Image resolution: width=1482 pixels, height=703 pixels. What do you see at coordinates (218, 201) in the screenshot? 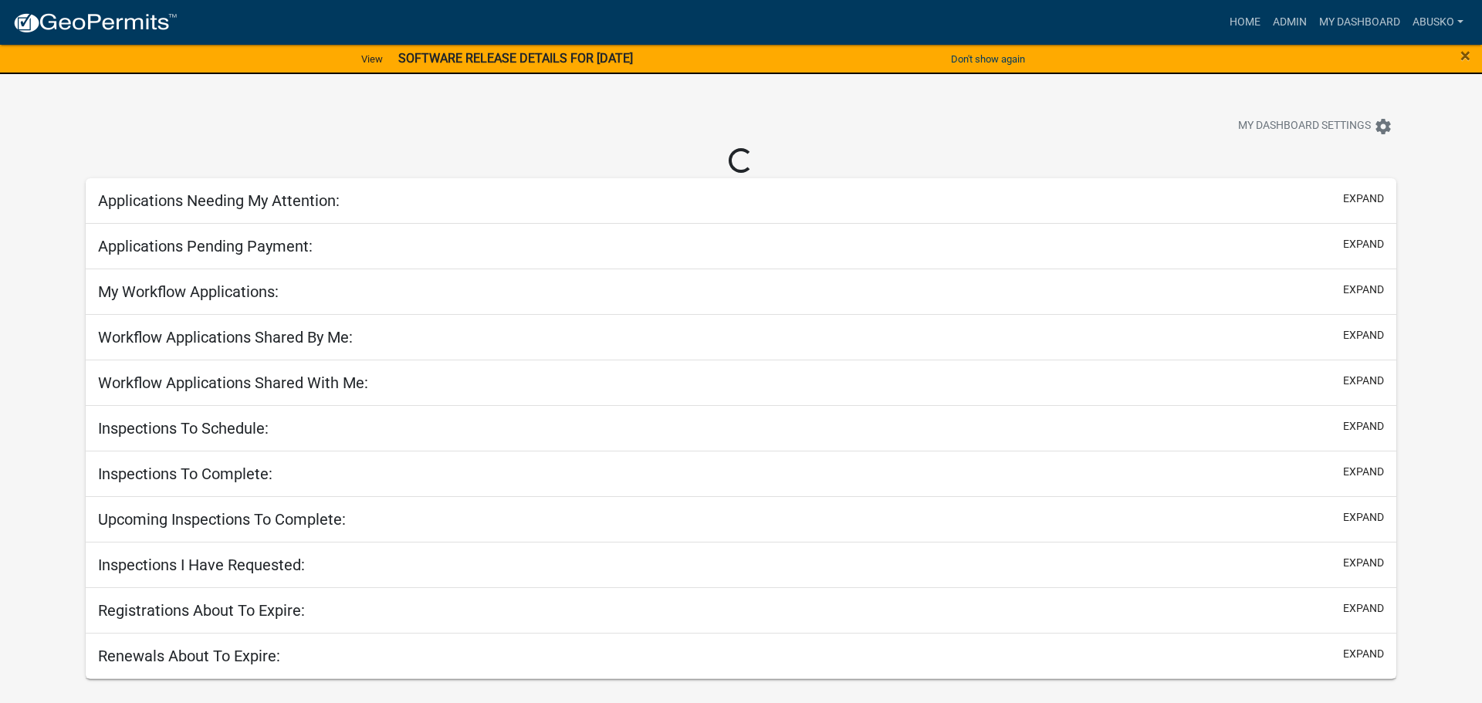
I see `h5: Applications Needing My Attention:` at bounding box center [218, 201].